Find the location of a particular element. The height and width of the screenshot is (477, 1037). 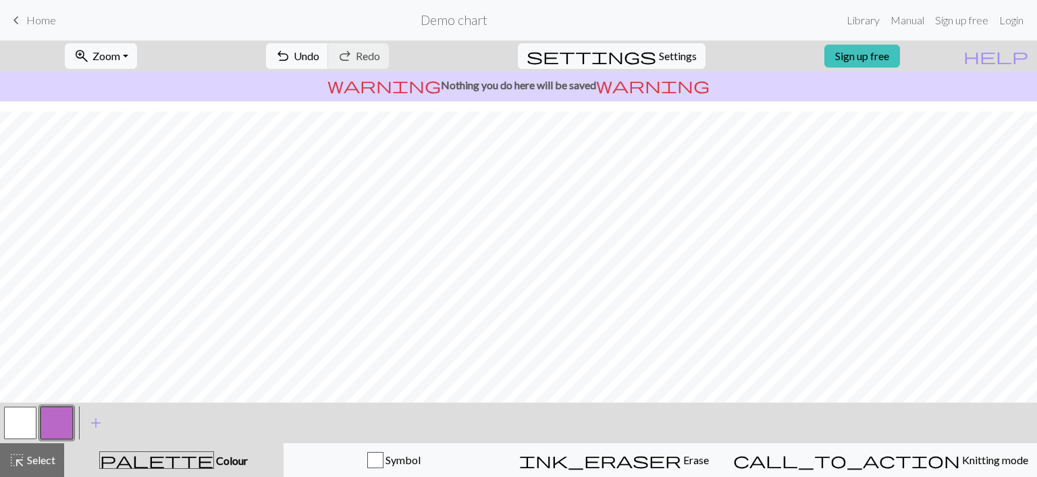

span: help is located at coordinates (996, 56).